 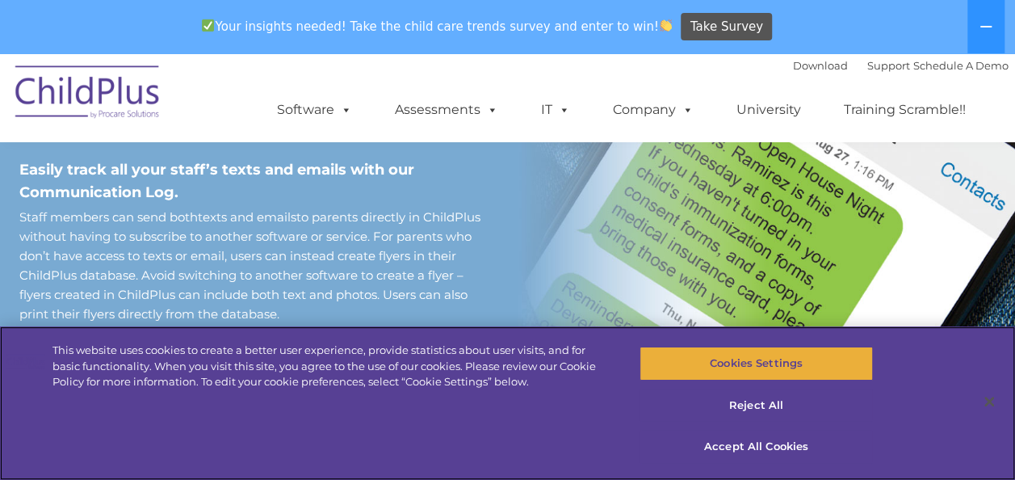 What do you see at coordinates (88, 94) in the screenshot?
I see `img: ChildPlus by Procare Solutions` at bounding box center [88, 94].